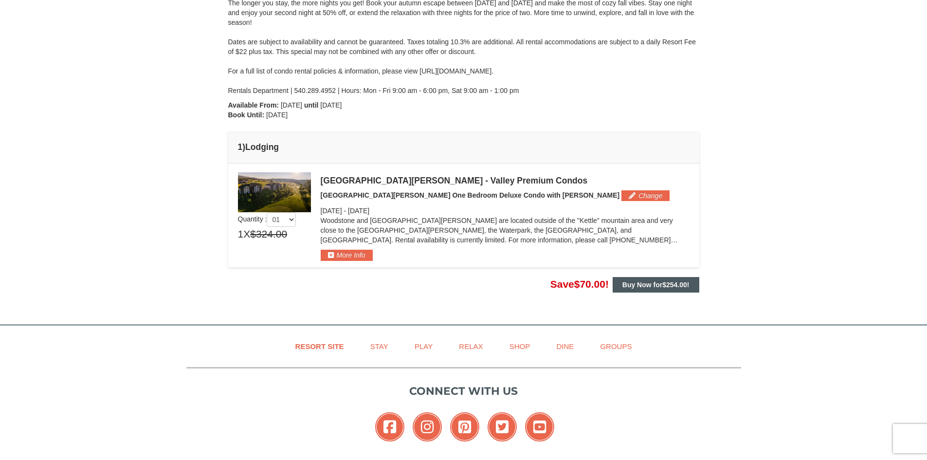 This screenshot has height=460, width=927. I want to click on p: Connect with us, so click(464, 391).